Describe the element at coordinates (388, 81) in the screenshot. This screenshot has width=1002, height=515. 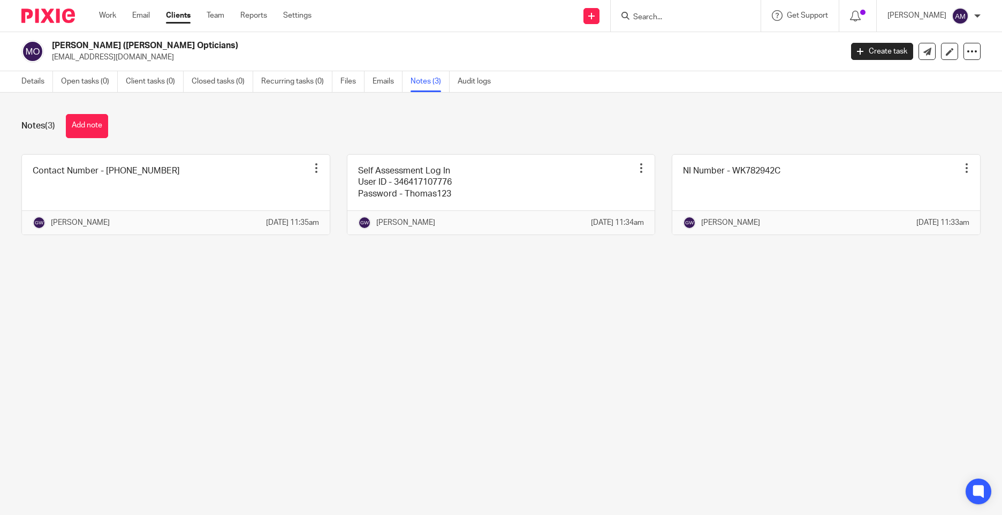
I see `a: Emails` at that location.